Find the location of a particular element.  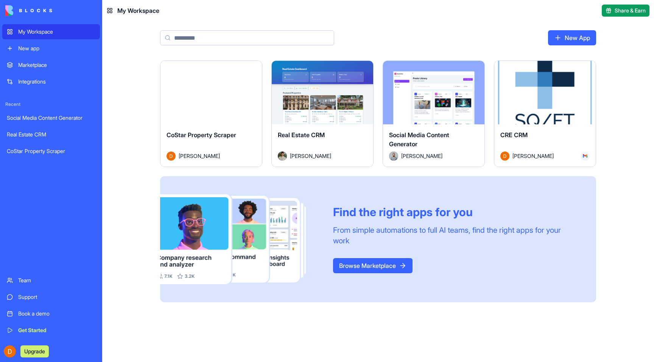

div: From simple automations to full AI teams, find the right apps for your work is located at coordinates (455, 236).